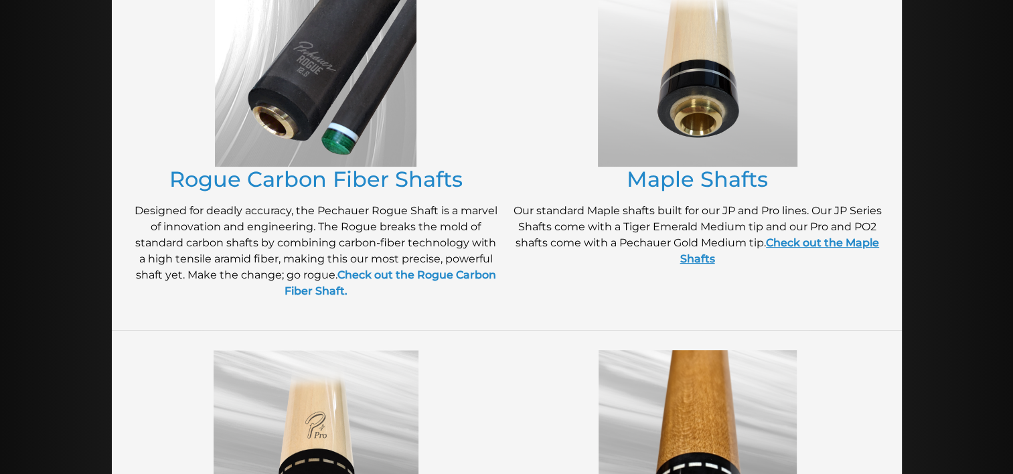  What do you see at coordinates (316, 179) in the screenshot?
I see `a: Rogue Carbon Fiber Shafts` at bounding box center [316, 179].